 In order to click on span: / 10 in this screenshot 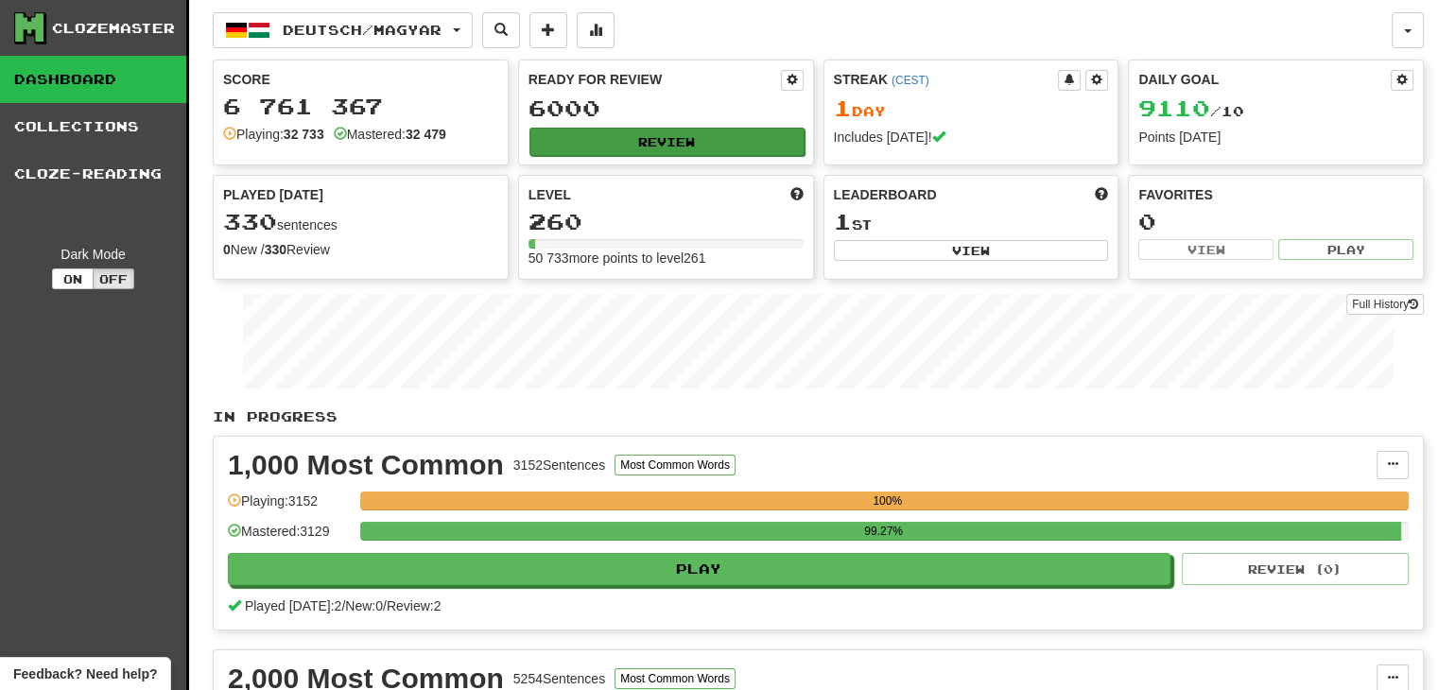, I will do `click(1191, 111)`.